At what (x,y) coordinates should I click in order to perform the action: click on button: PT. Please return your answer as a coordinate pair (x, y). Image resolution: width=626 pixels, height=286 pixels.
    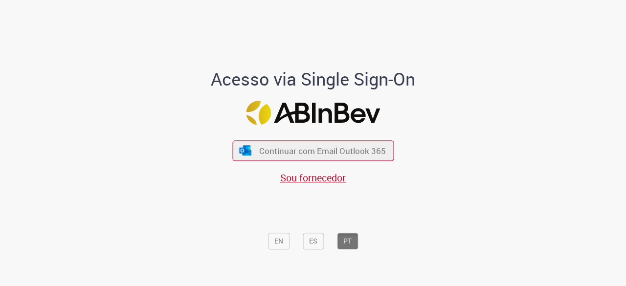
    Looking at the image, I should click on (347, 242).